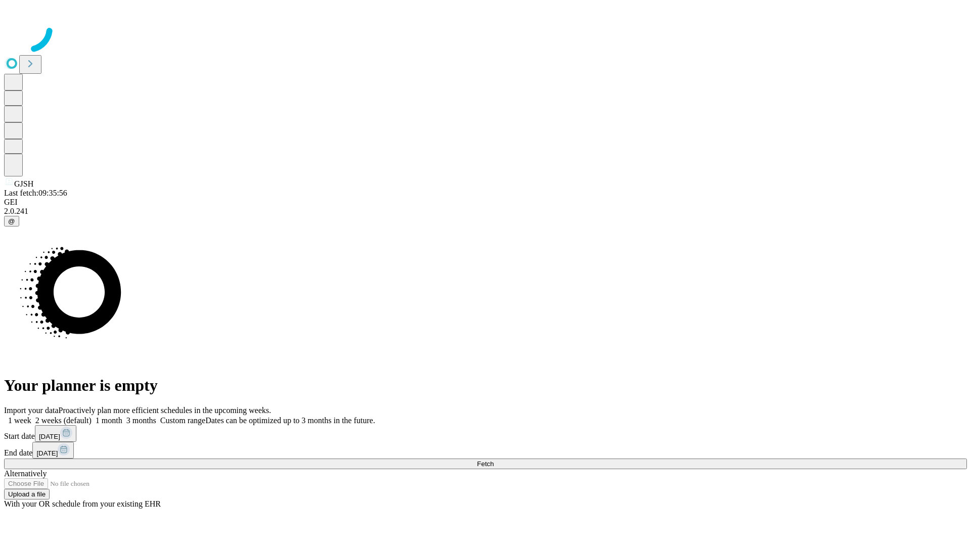  What do you see at coordinates (82, 504) in the screenshot?
I see `span: With your OR schedule from your existing EHR` at bounding box center [82, 504].